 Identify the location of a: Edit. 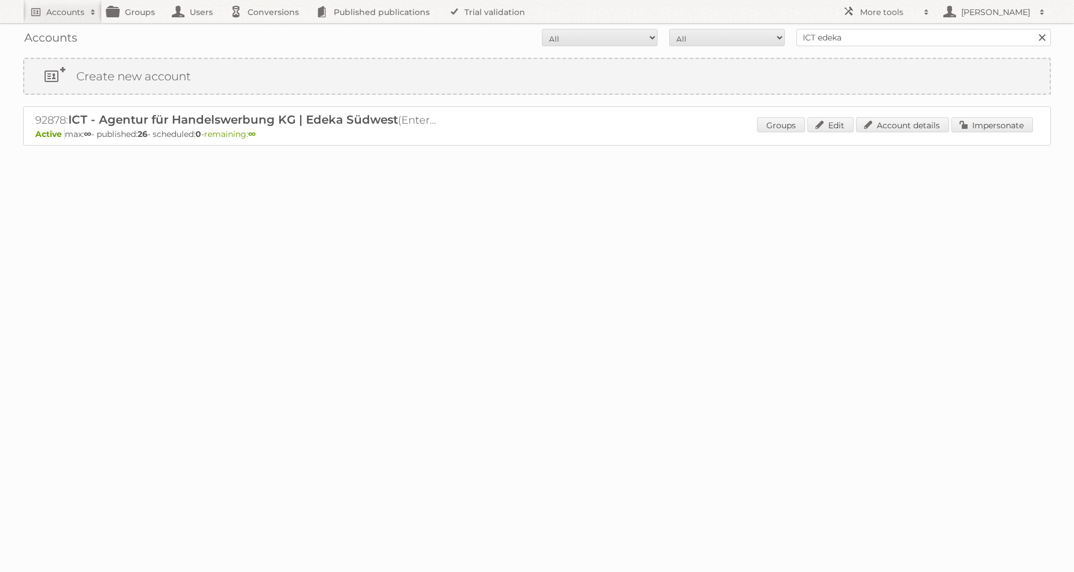
(830, 125).